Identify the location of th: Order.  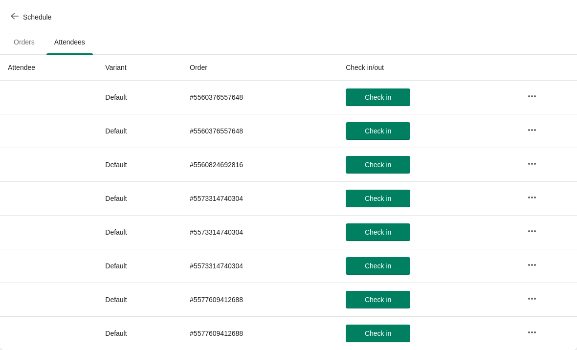
(260, 67).